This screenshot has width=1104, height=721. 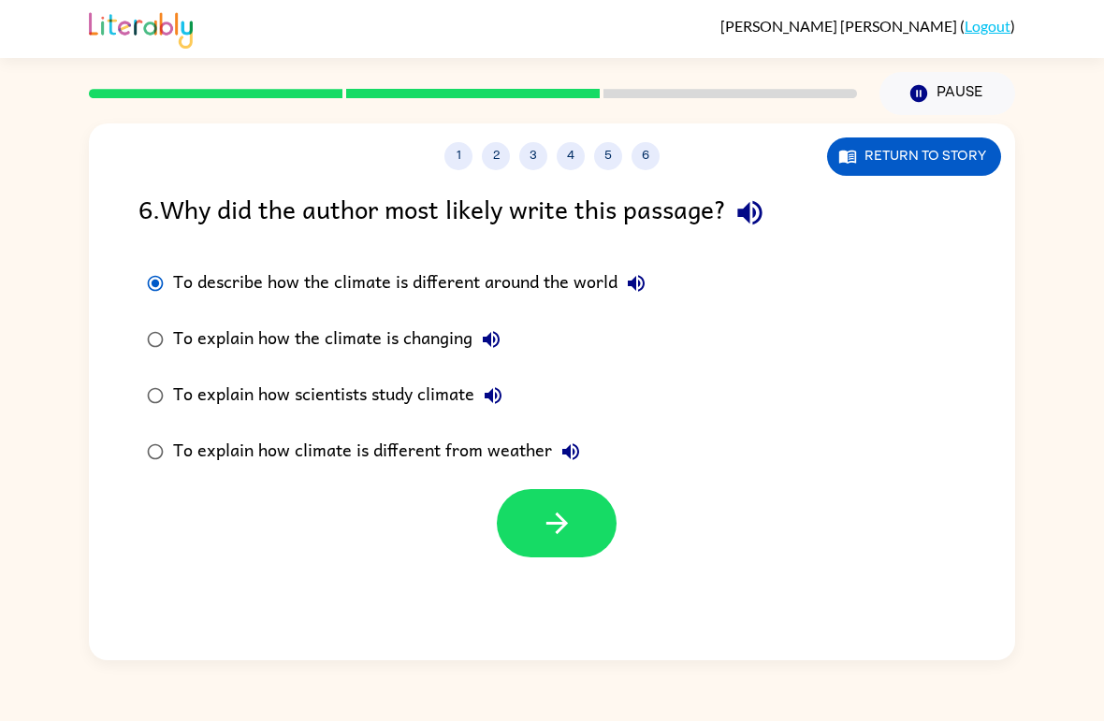 What do you see at coordinates (571, 156) in the screenshot?
I see `button: 4` at bounding box center [571, 156].